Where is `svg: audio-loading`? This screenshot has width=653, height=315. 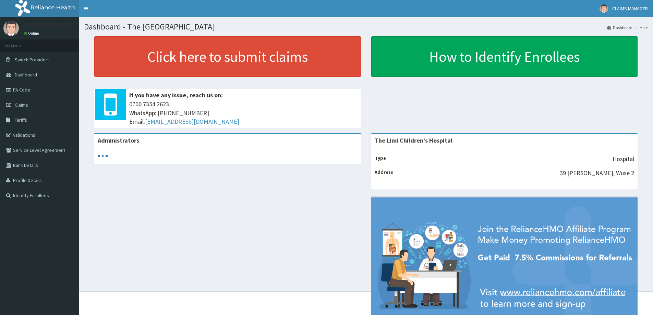 svg: audio-loading is located at coordinates (103, 156).